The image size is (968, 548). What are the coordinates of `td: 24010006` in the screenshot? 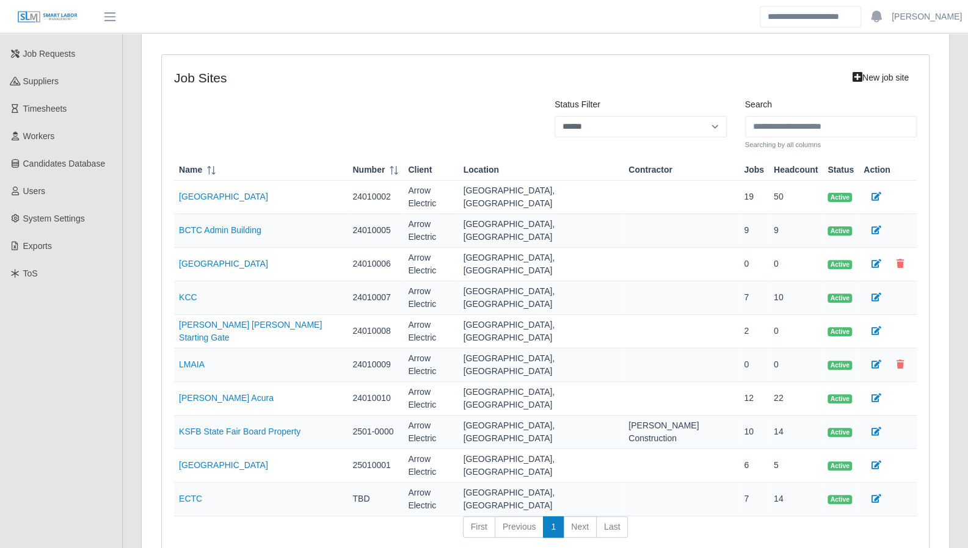 It's located at (375, 264).